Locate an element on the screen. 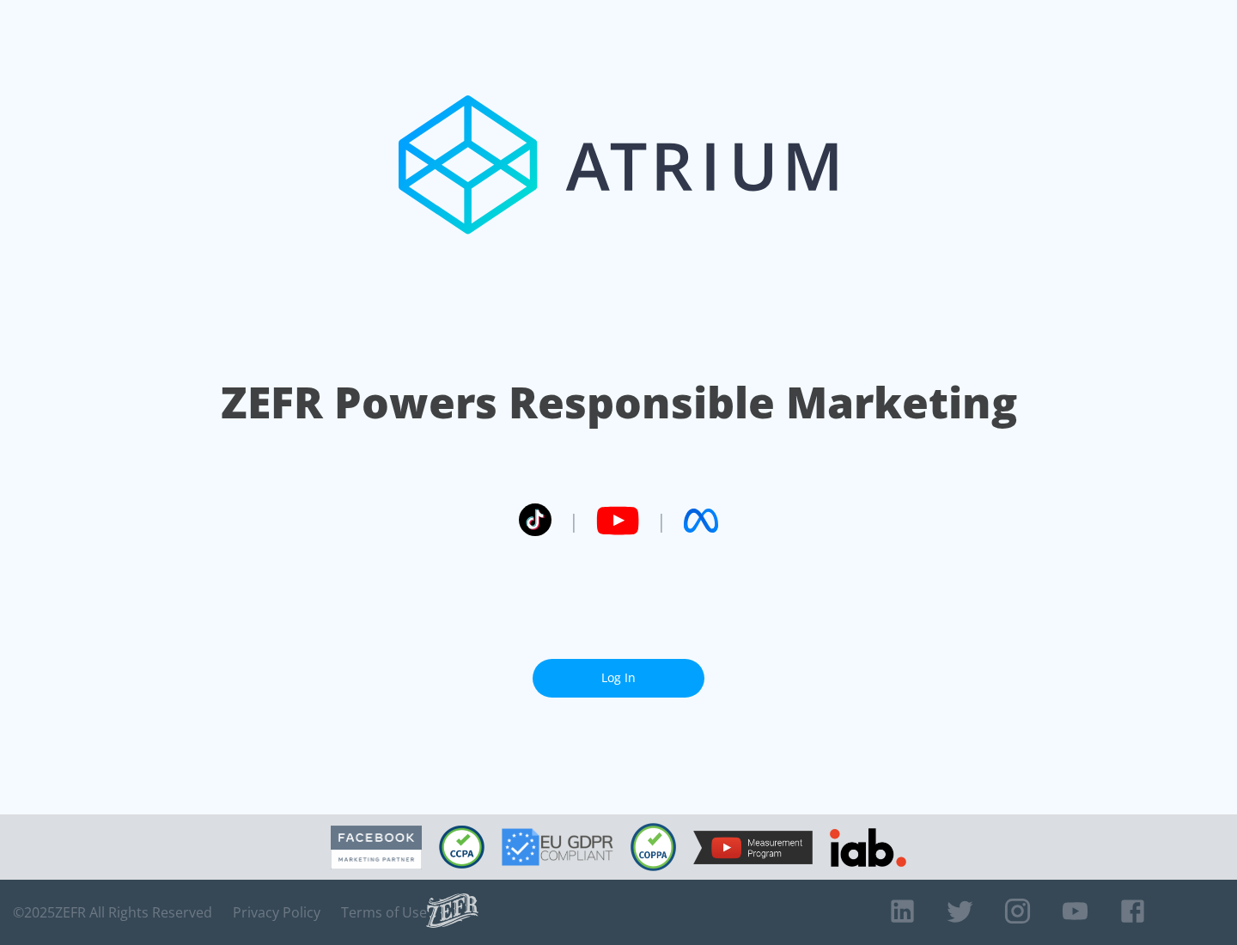 The width and height of the screenshot is (1237, 945). img: CCPA Compliant is located at coordinates (461, 847).